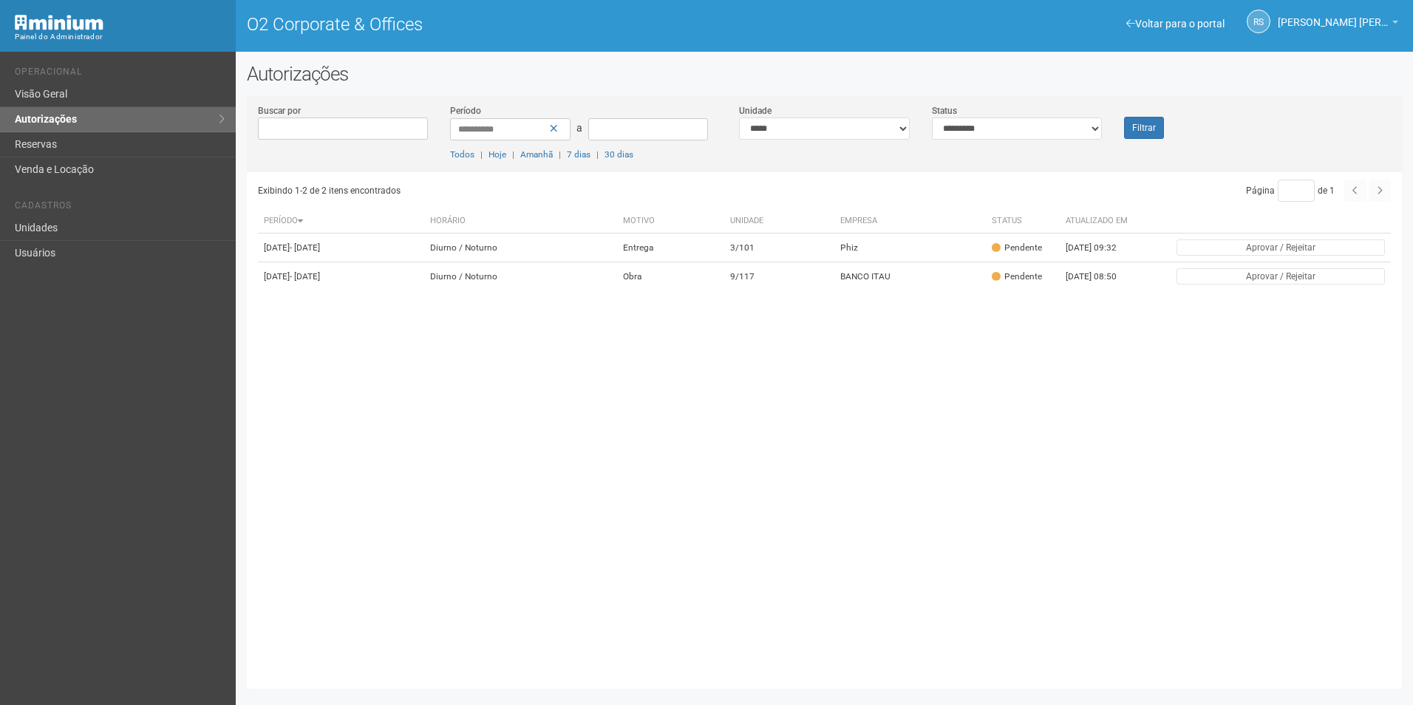 Image resolution: width=1413 pixels, height=705 pixels. Describe the element at coordinates (910, 248) in the screenshot. I see `td: Phiz` at that location.